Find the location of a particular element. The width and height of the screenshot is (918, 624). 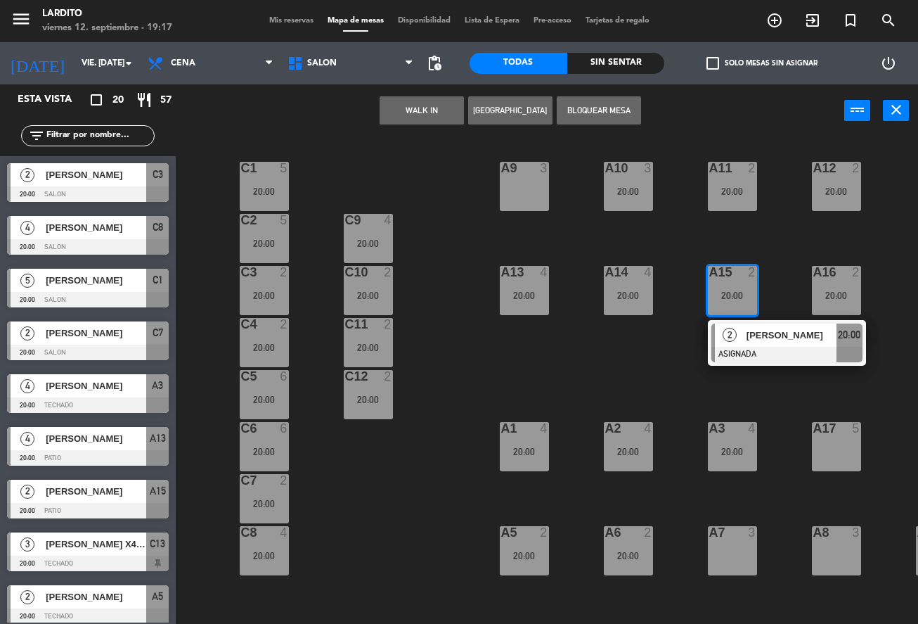

i: power_input is located at coordinates (858, 110).